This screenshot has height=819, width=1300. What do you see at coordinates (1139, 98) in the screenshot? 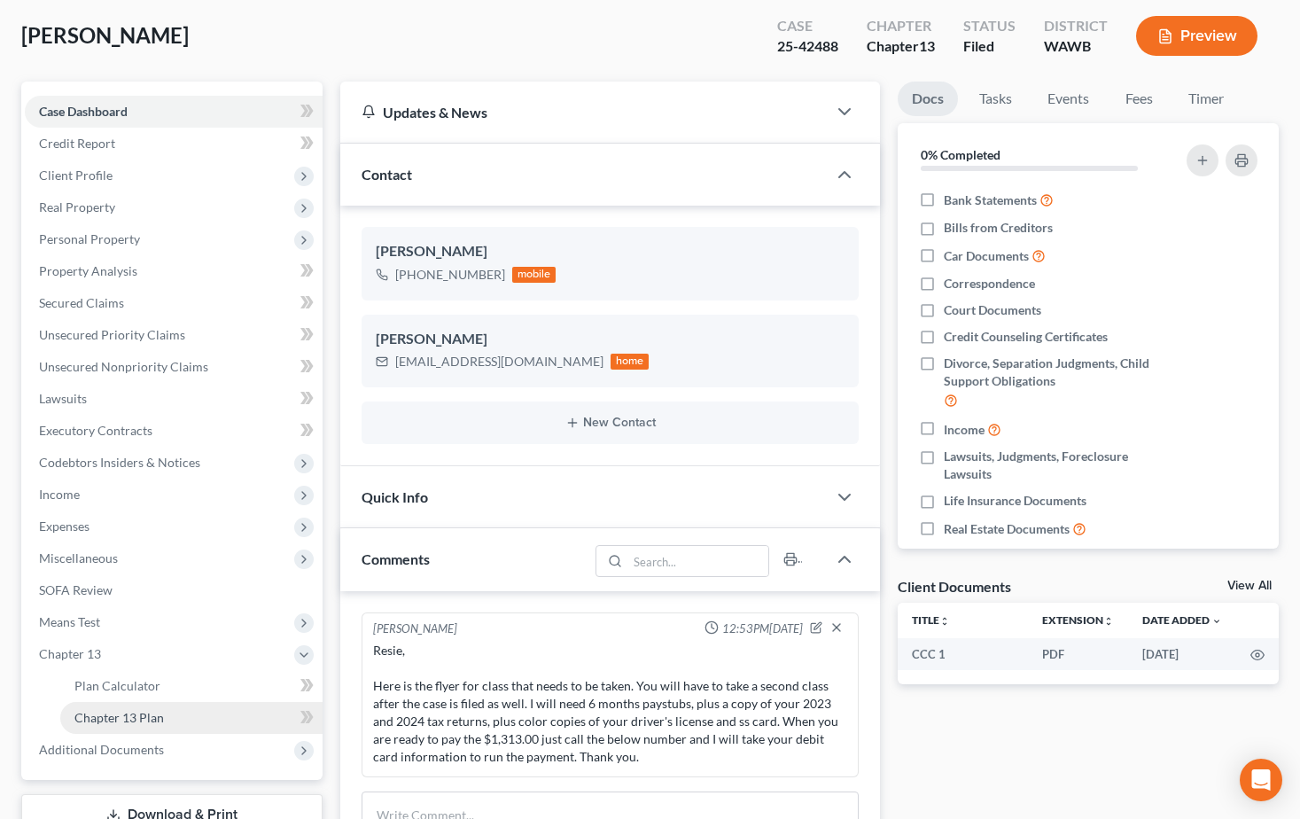
I see `a: Fees` at bounding box center [1139, 98].